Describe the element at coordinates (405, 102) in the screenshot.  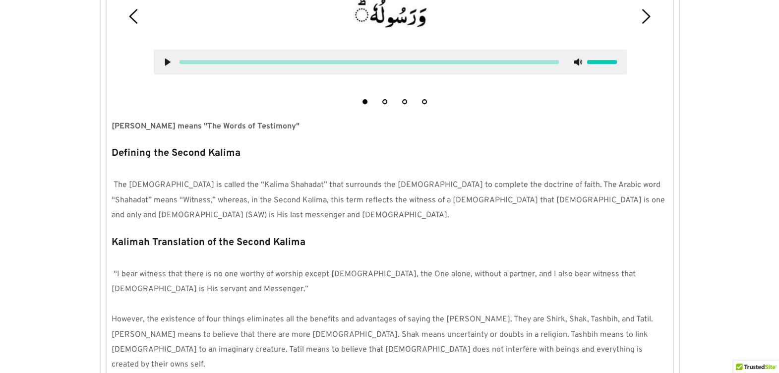
I see `button: 3 of 4` at that location.